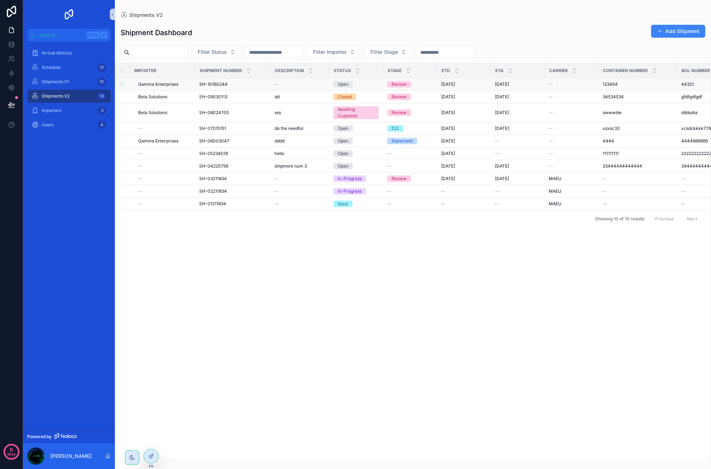  I want to click on span: Gamma Enterprises, so click(158, 141).